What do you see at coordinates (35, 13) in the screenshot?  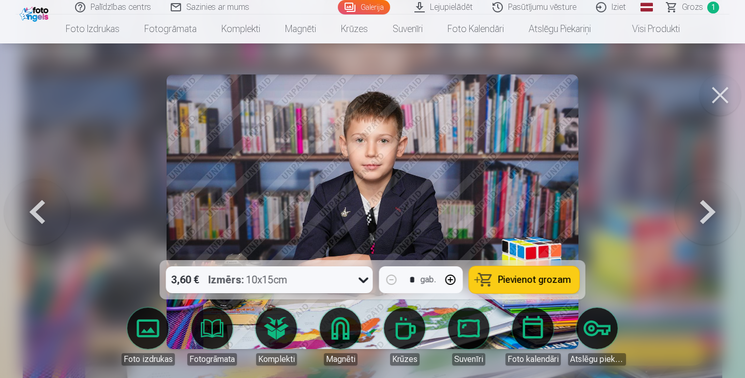 I see `img: /fa1` at bounding box center [35, 13].